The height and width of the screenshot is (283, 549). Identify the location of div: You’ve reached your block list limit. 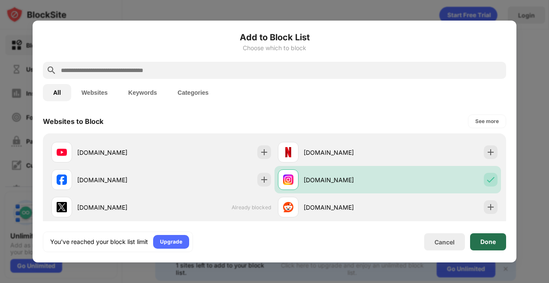
(99, 242).